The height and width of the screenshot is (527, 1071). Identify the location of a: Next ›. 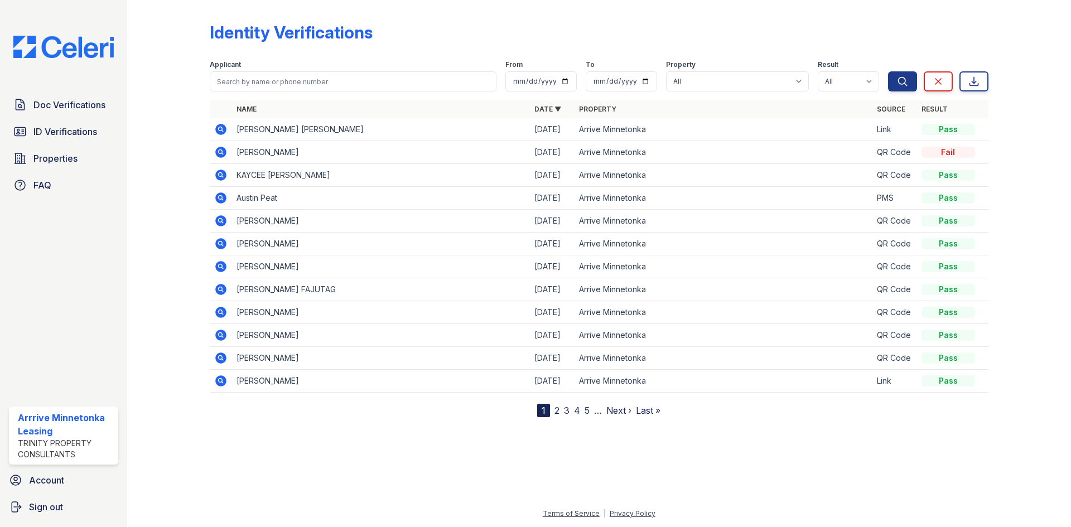
(619, 410).